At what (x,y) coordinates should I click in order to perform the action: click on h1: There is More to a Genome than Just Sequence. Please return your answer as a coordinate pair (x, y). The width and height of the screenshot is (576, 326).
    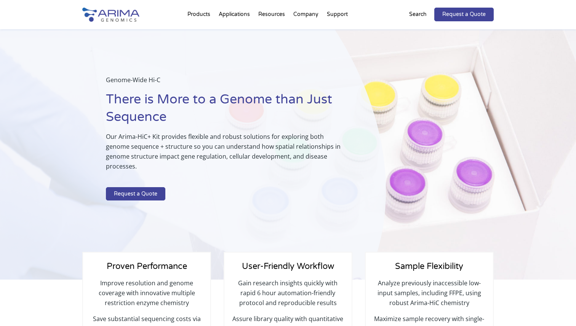
    Looking at the image, I should click on (227, 111).